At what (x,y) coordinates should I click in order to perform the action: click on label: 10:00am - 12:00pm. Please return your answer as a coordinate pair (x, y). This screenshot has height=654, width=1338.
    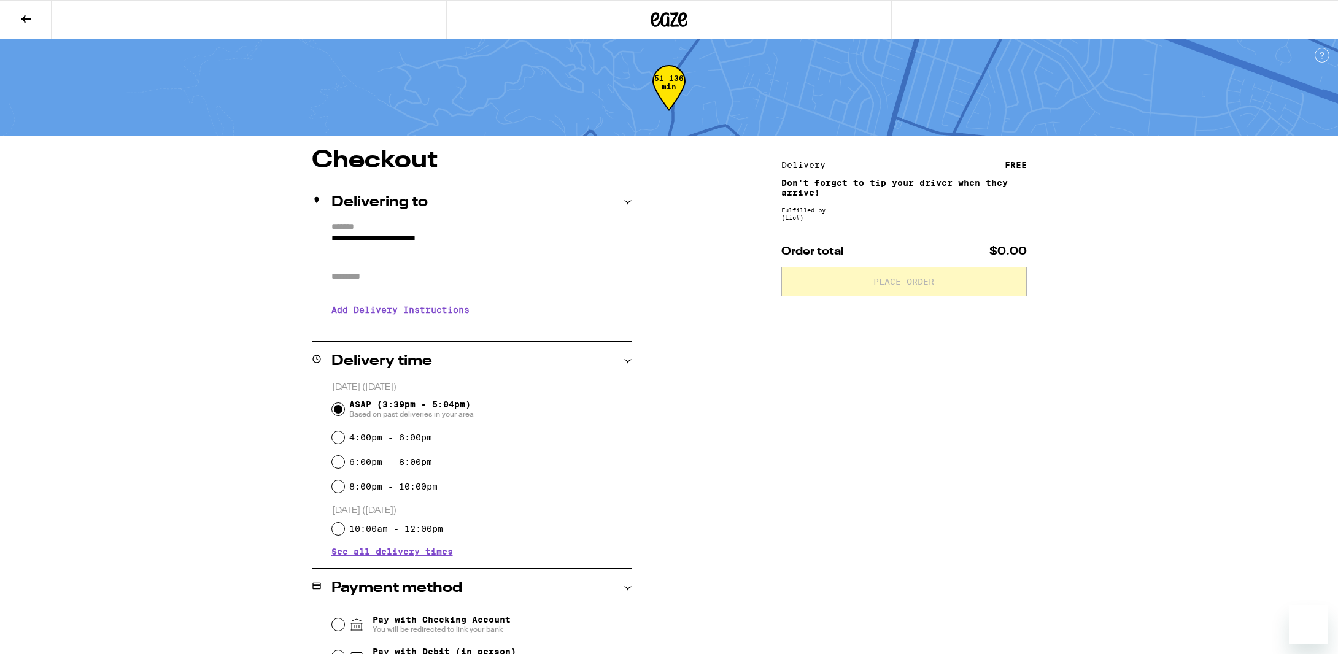
    Looking at the image, I should click on (396, 529).